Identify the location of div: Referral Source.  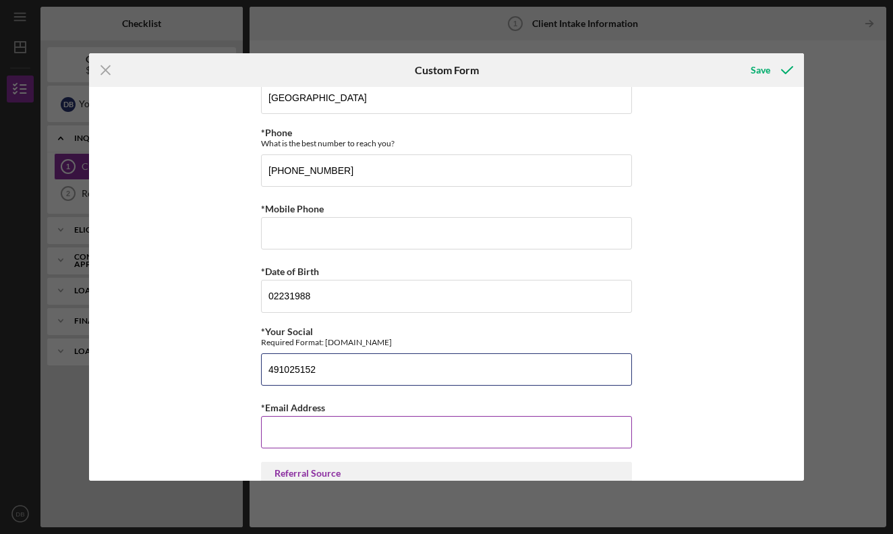
(446, 473).